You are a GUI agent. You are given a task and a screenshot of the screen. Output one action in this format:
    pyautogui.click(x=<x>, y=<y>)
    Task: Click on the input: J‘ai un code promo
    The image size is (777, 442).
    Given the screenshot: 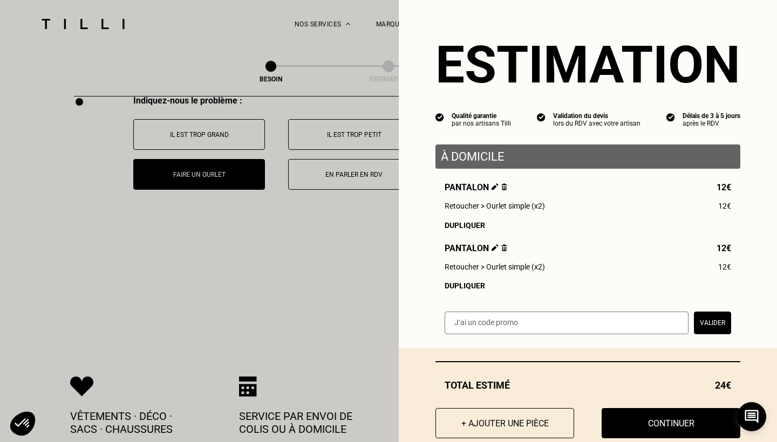 What is the action you would take?
    pyautogui.click(x=566, y=323)
    